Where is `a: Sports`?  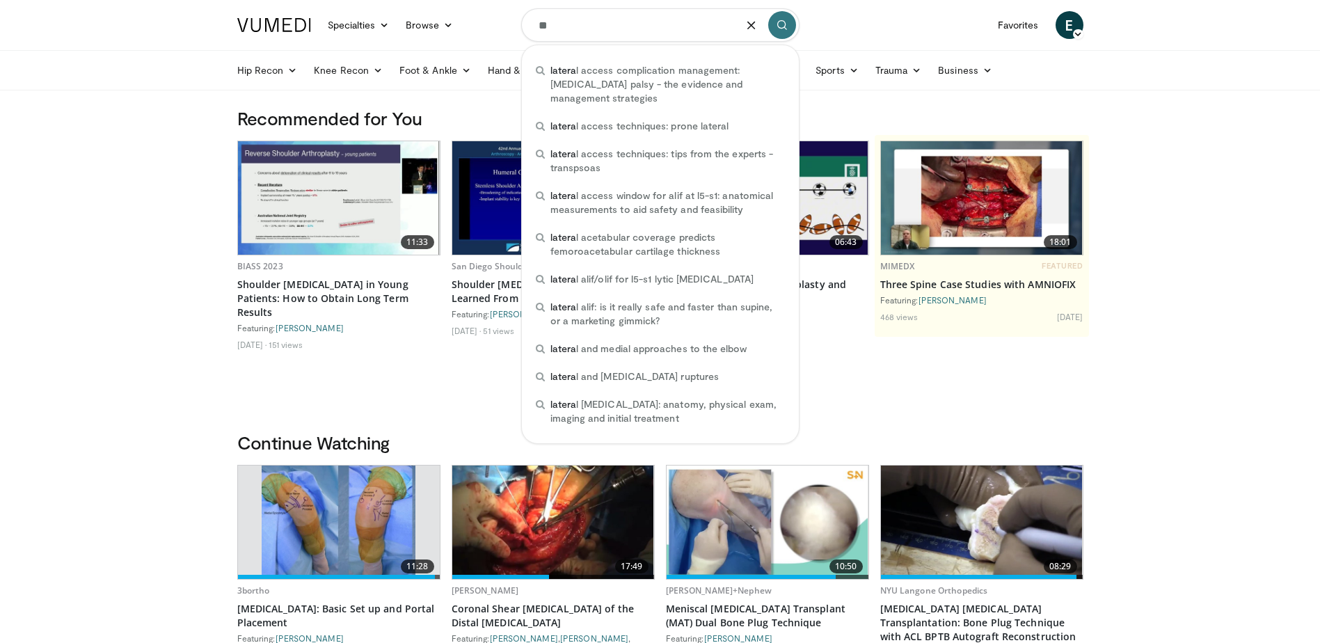 a: Sports is located at coordinates (837, 70).